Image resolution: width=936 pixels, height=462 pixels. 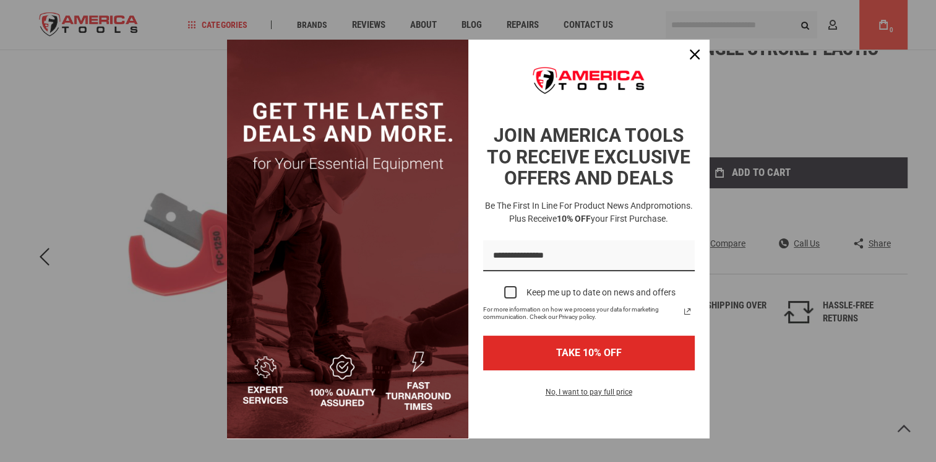 I want to click on input: Email field, so click(x=589, y=256).